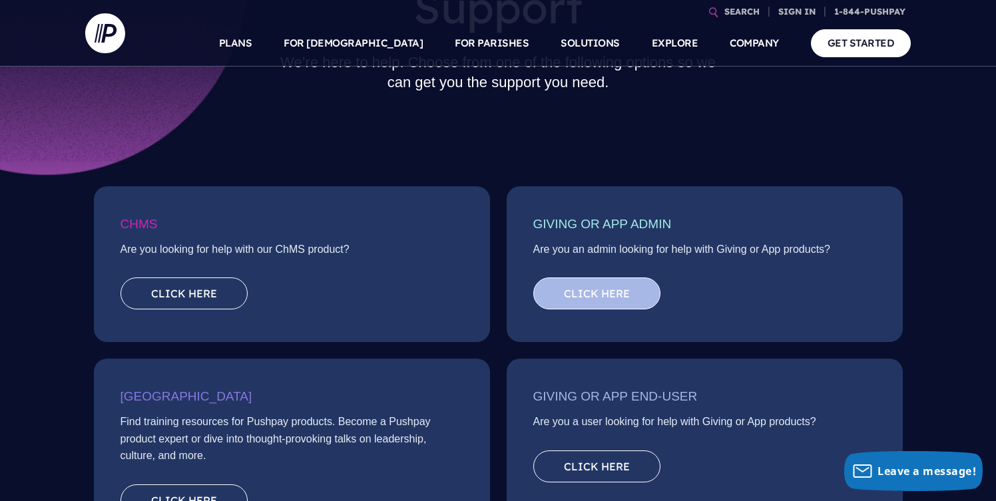 The image size is (996, 501). Describe the element at coordinates (927, 471) in the screenshot. I see `span: Leave a message!` at that location.